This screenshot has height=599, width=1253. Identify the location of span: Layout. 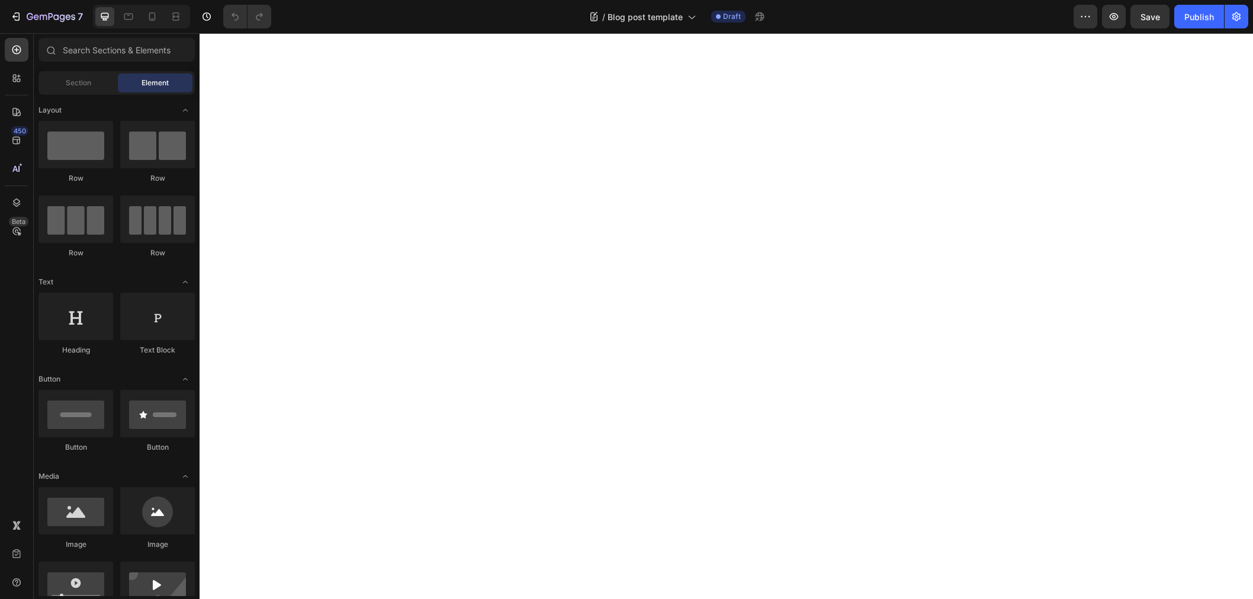
(50, 110).